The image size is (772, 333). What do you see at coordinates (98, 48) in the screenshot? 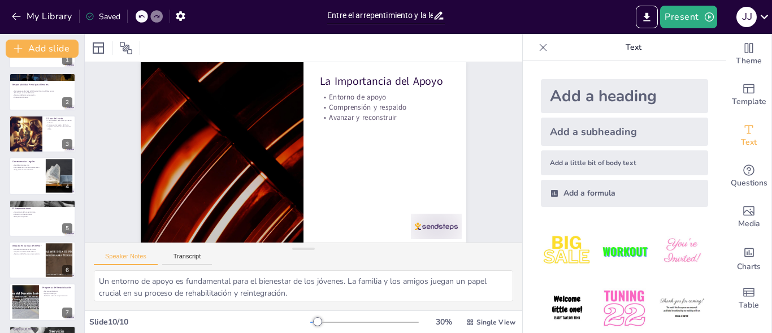
I see `div: Layout` at bounding box center [98, 48].